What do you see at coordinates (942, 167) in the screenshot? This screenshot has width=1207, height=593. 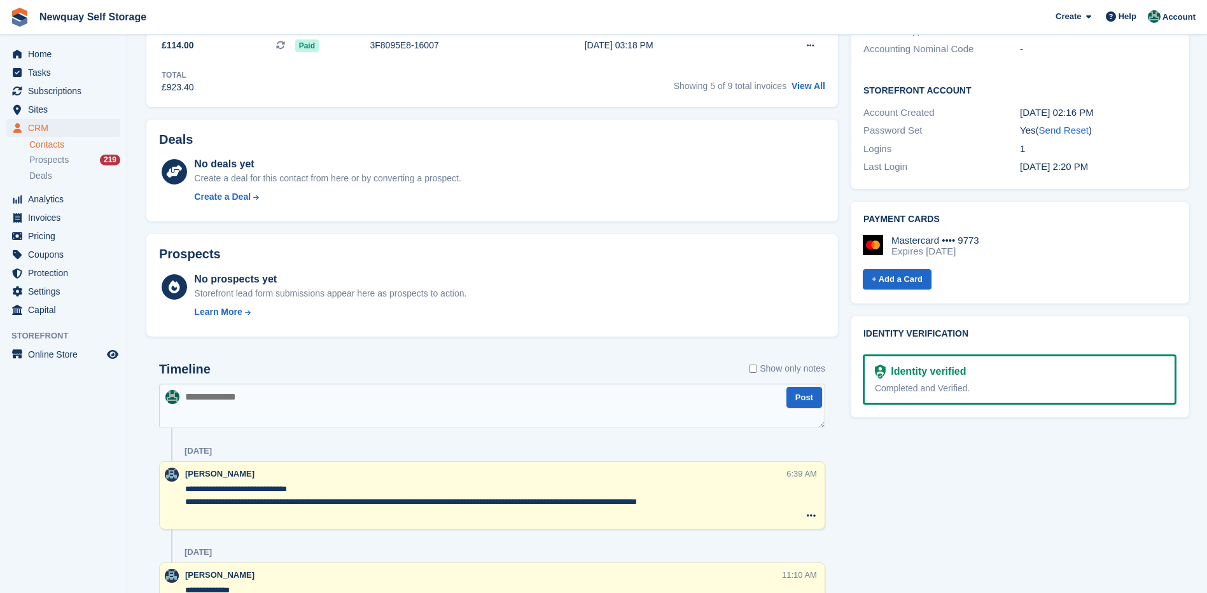 I see `div: Last Login` at bounding box center [942, 167].